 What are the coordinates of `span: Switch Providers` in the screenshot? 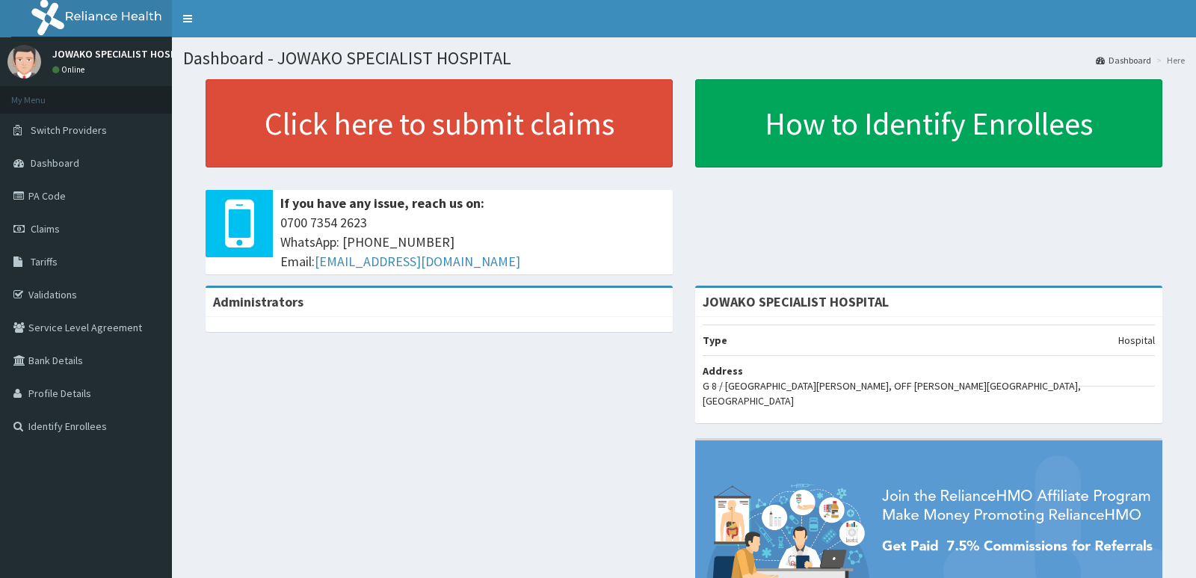 It's located at (69, 130).